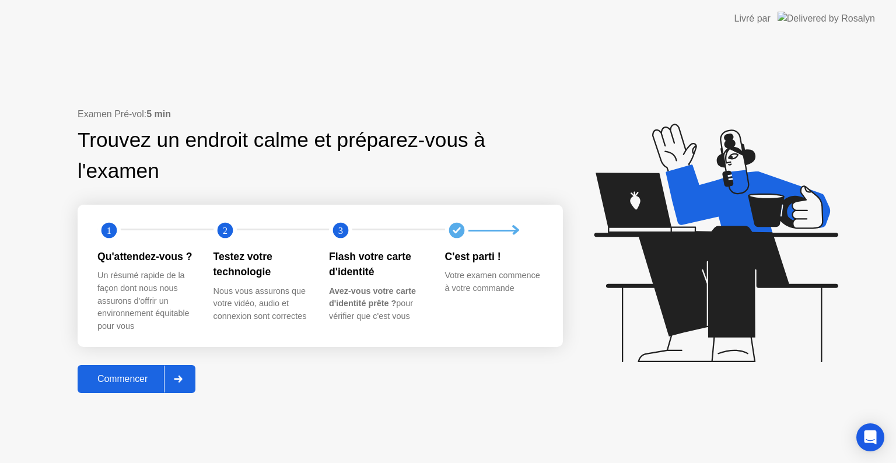 The image size is (896, 463). What do you see at coordinates (320, 114) in the screenshot?
I see `div: Examen Pré-vol:` at bounding box center [320, 114].